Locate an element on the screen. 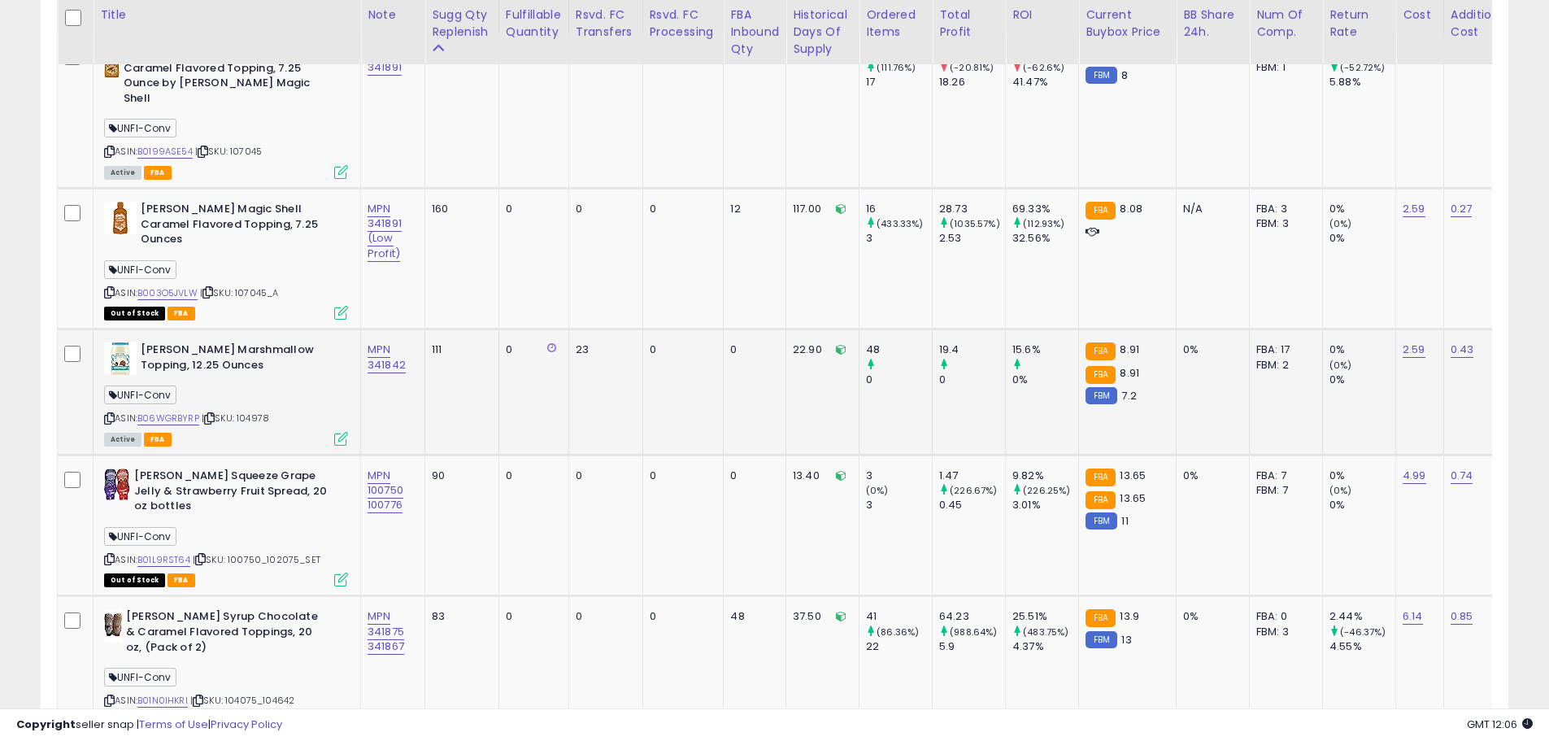 The height and width of the screenshot is (741, 1549). a: MPN 341891 (Low Profit) is located at coordinates (384, 231).